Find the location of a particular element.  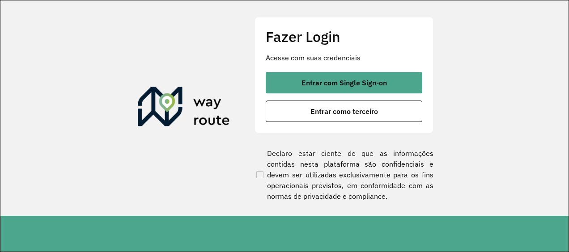

span: Entrar com Single Sign-on is located at coordinates (344, 83).